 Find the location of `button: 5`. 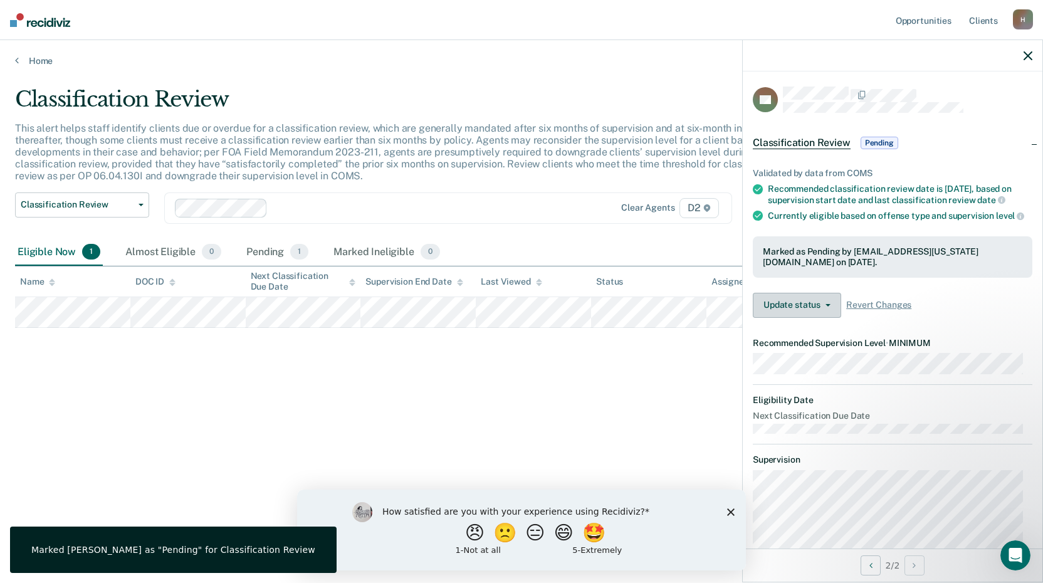

button: 5 is located at coordinates (298, 43).